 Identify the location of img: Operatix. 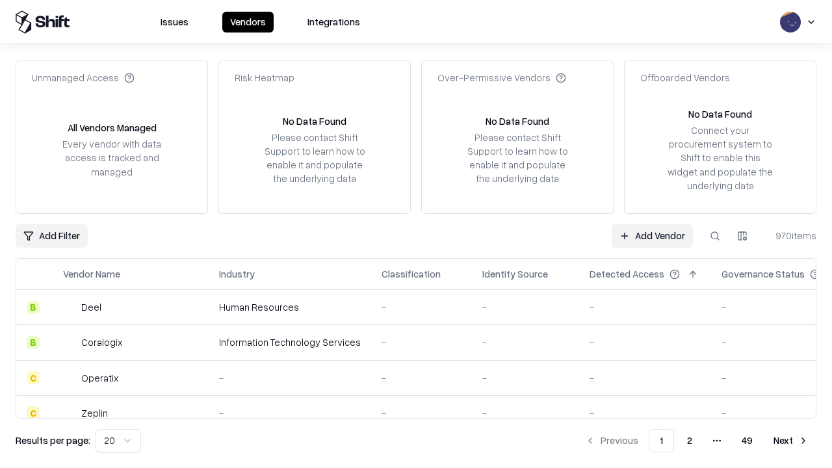
(70, 378).